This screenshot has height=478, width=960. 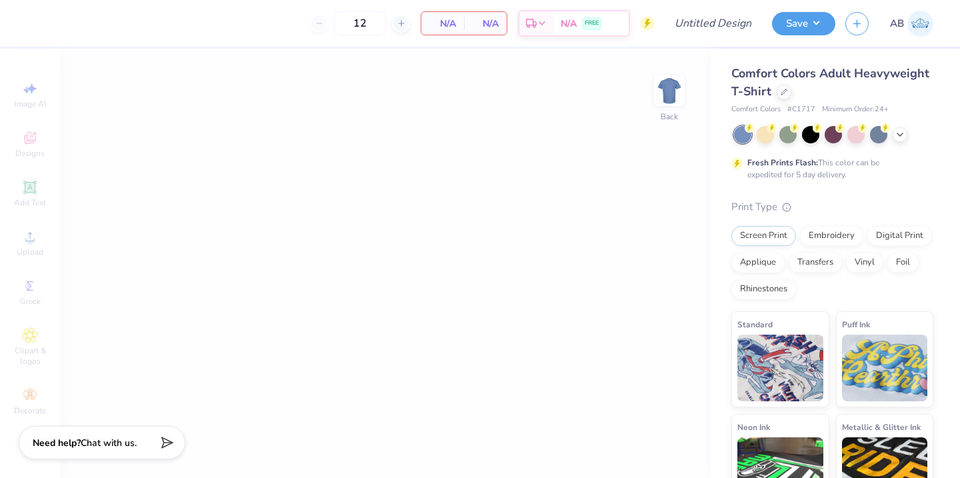 What do you see at coordinates (882, 427) in the screenshot?
I see `span: Metallic & Glitter Ink` at bounding box center [882, 427].